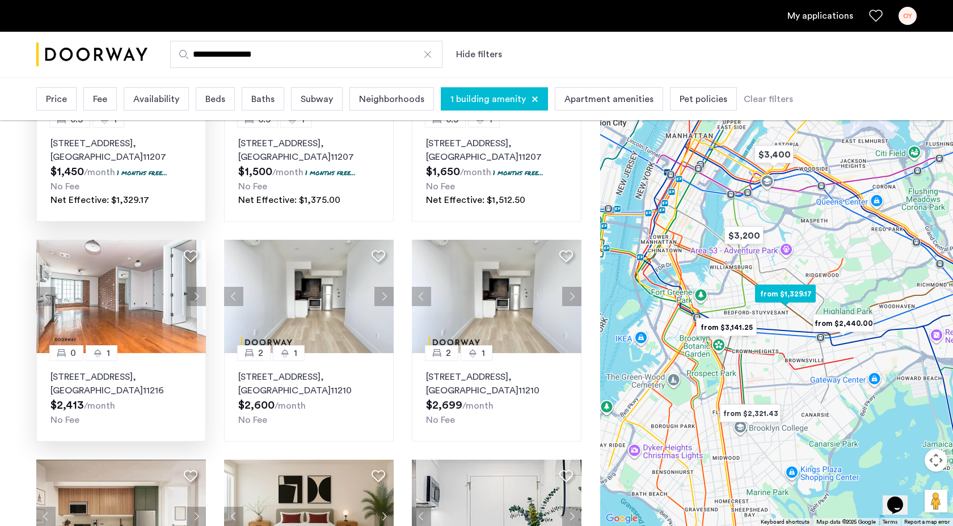  What do you see at coordinates (936, 502) in the screenshot?
I see `button: Drag Pegman onto the map to open Street View` at bounding box center [936, 502].